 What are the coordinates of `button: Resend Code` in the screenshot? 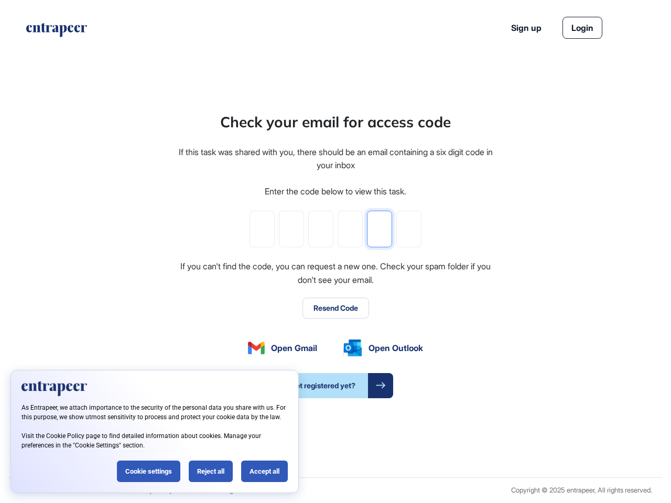 It's located at (335, 308).